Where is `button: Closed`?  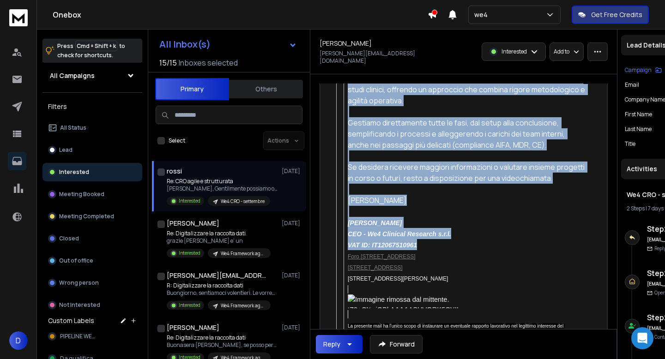
button: Closed is located at coordinates (92, 239).